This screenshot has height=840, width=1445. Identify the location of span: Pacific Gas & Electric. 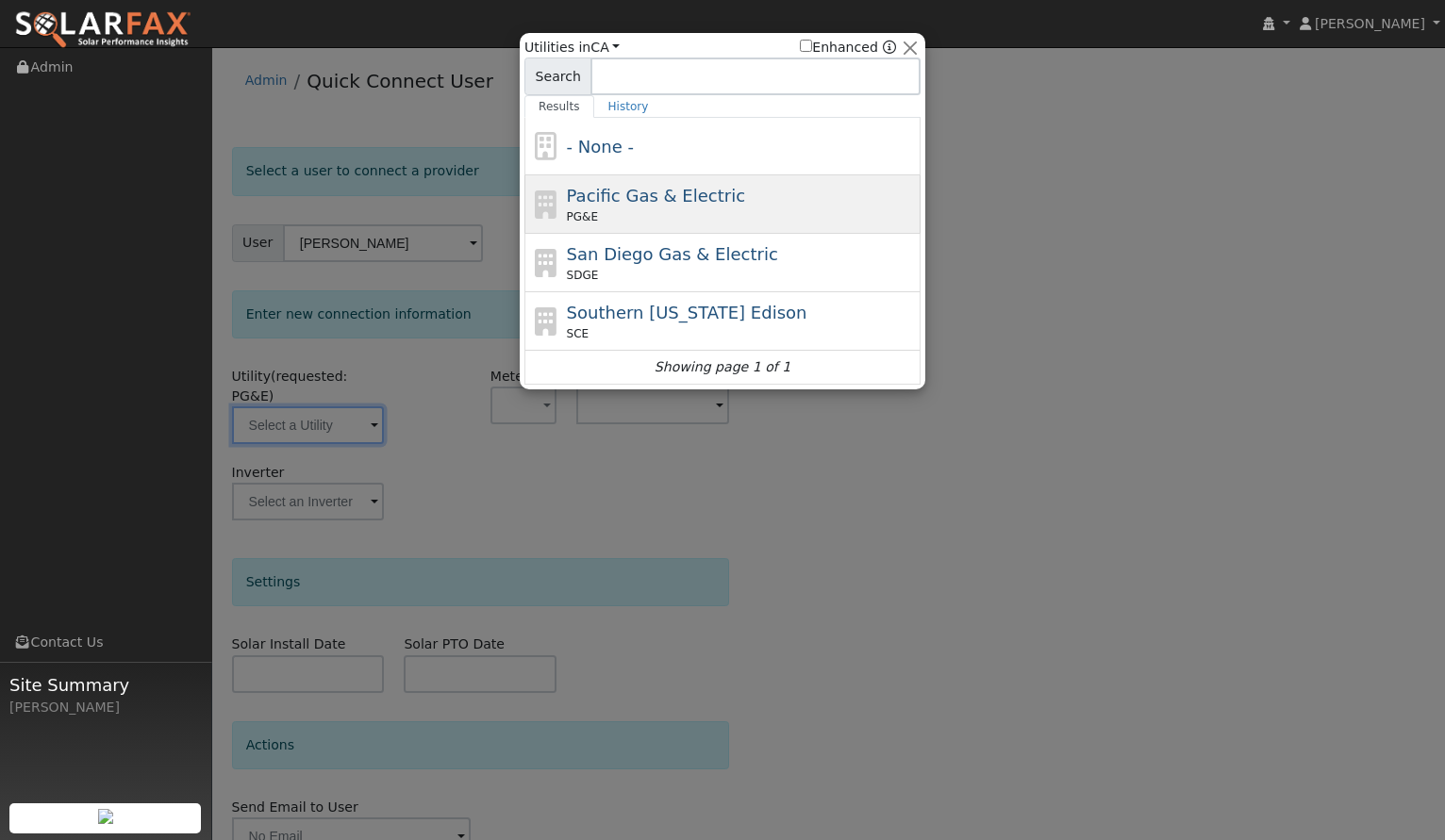
(656, 195).